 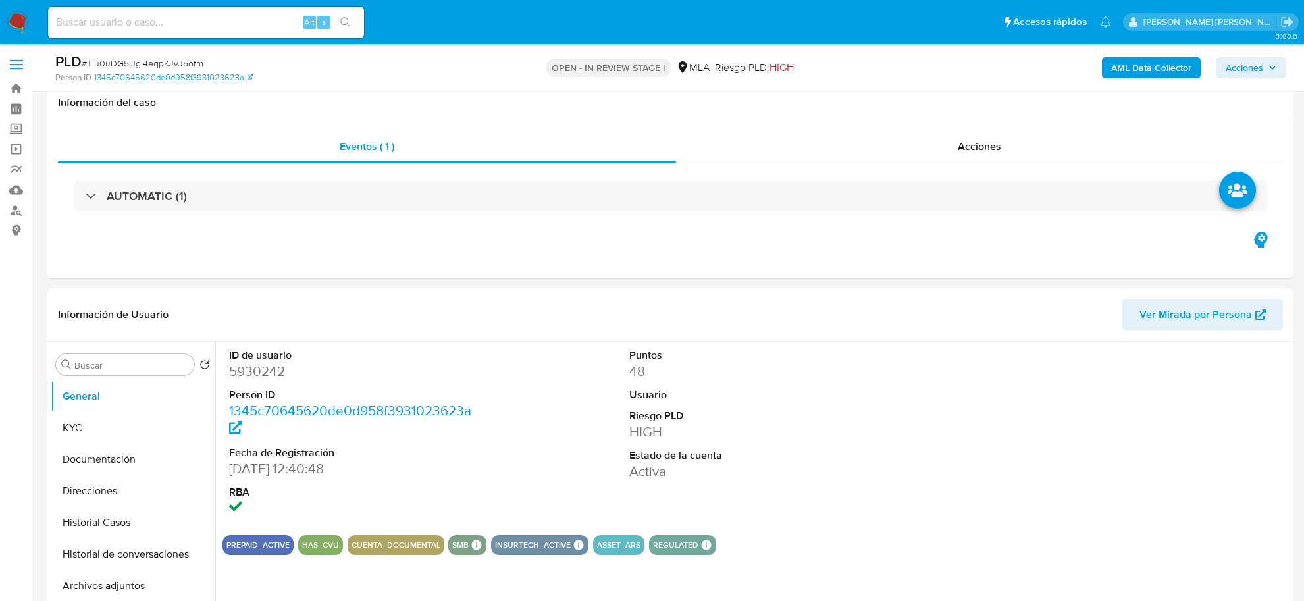 What do you see at coordinates (356, 356) in the screenshot?
I see `dt: ID de usuario` at bounding box center [356, 356].